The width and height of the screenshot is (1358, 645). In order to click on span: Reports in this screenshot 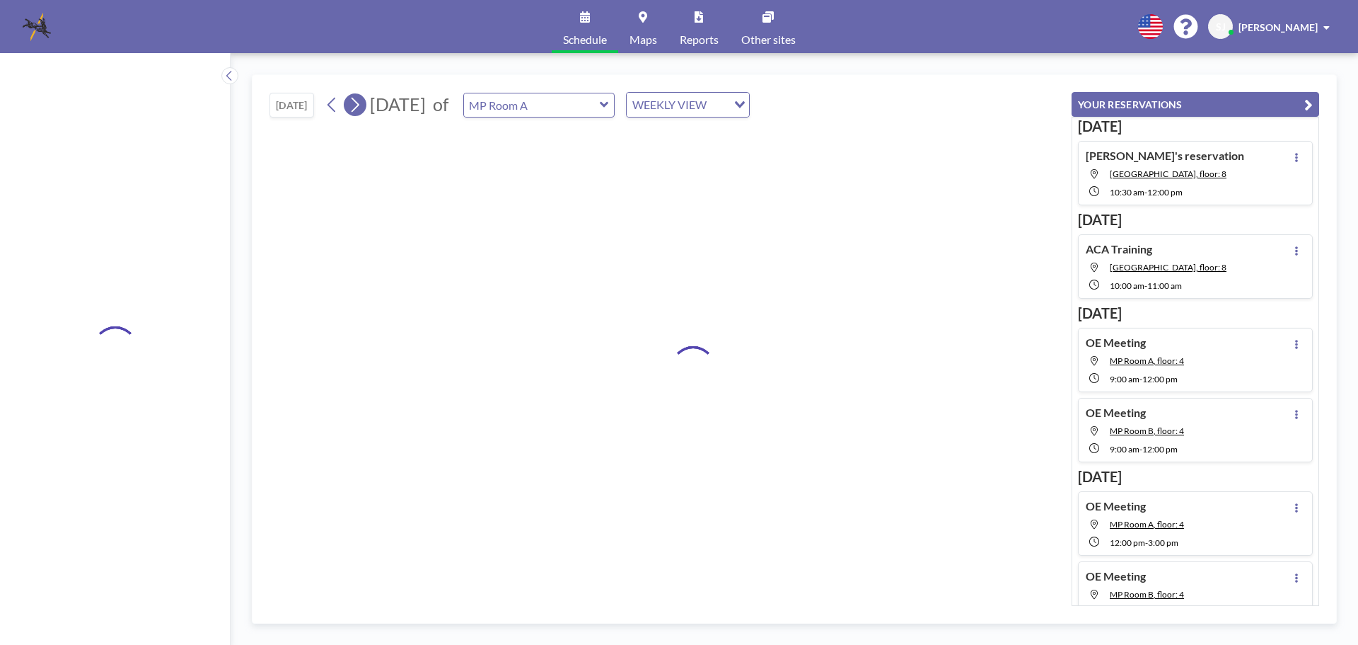, I will do `click(699, 40)`.